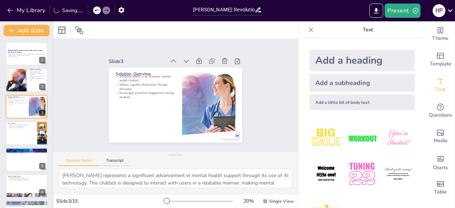 Image resolution: width=455 pixels, height=208 pixels. Describe the element at coordinates (27, 10) in the screenshot. I see `button: My Library` at that location.